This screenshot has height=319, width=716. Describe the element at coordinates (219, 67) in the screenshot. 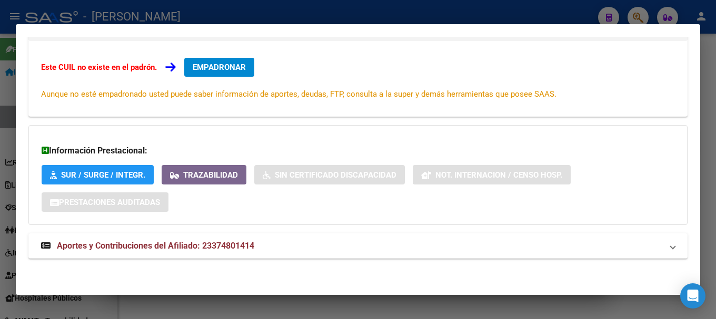

I see `button: EMPADRONAR` at that location.